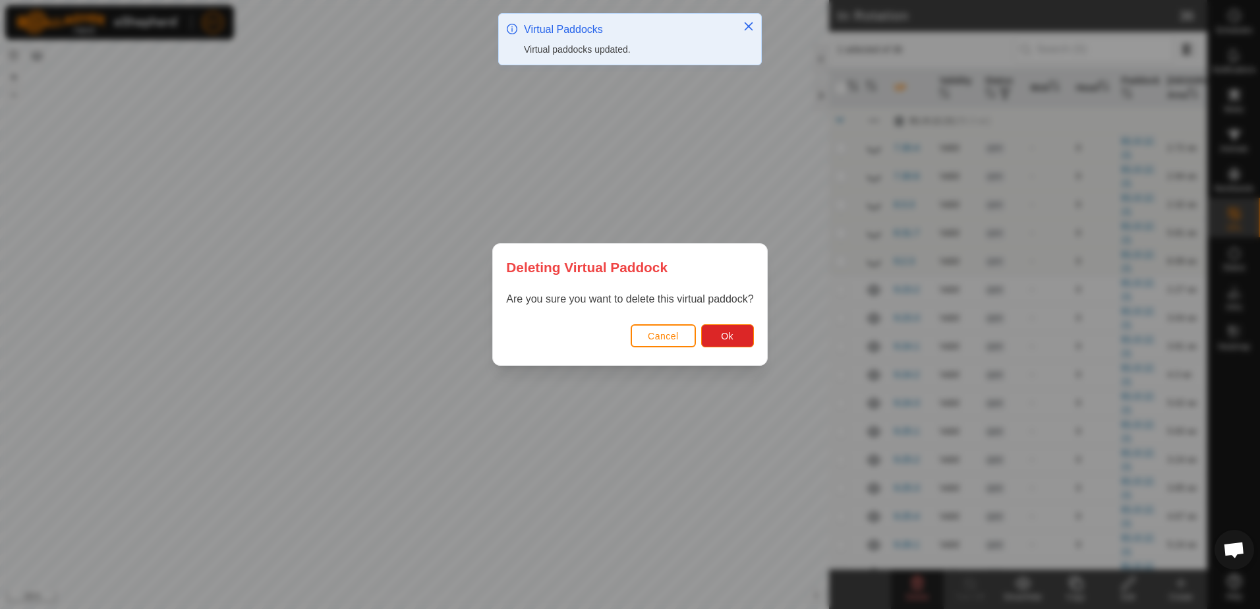  I want to click on button: Ok, so click(728, 336).